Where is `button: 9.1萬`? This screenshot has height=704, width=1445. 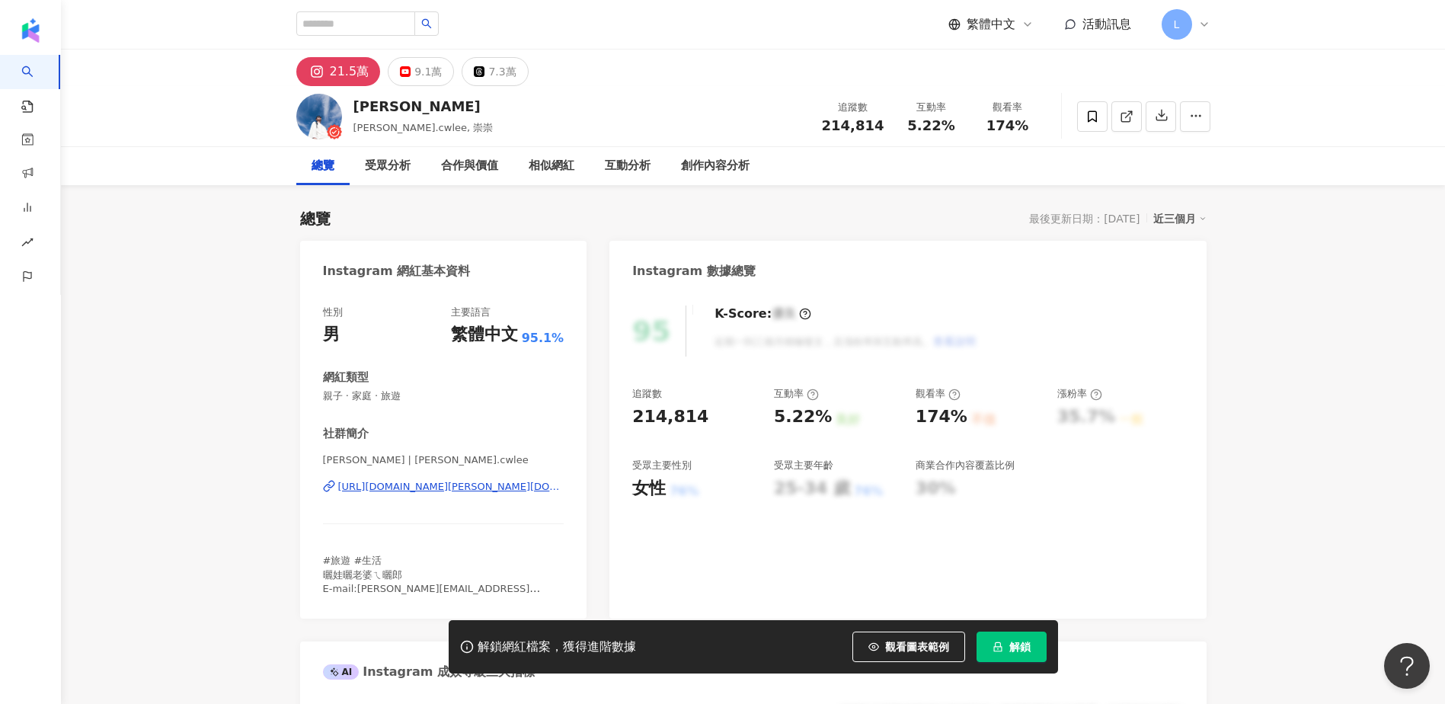 button: 9.1萬 is located at coordinates (421, 72).